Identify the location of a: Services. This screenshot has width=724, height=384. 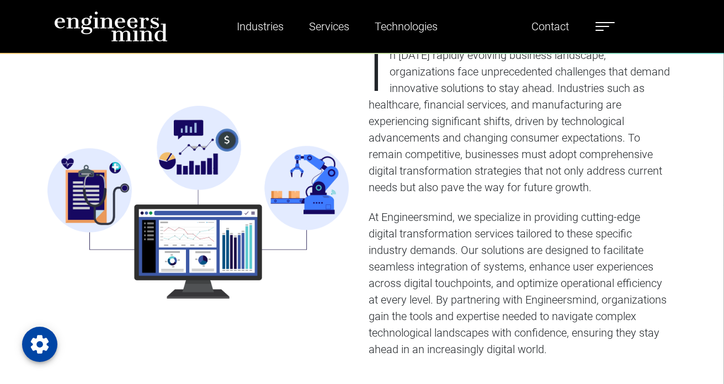
(329, 26).